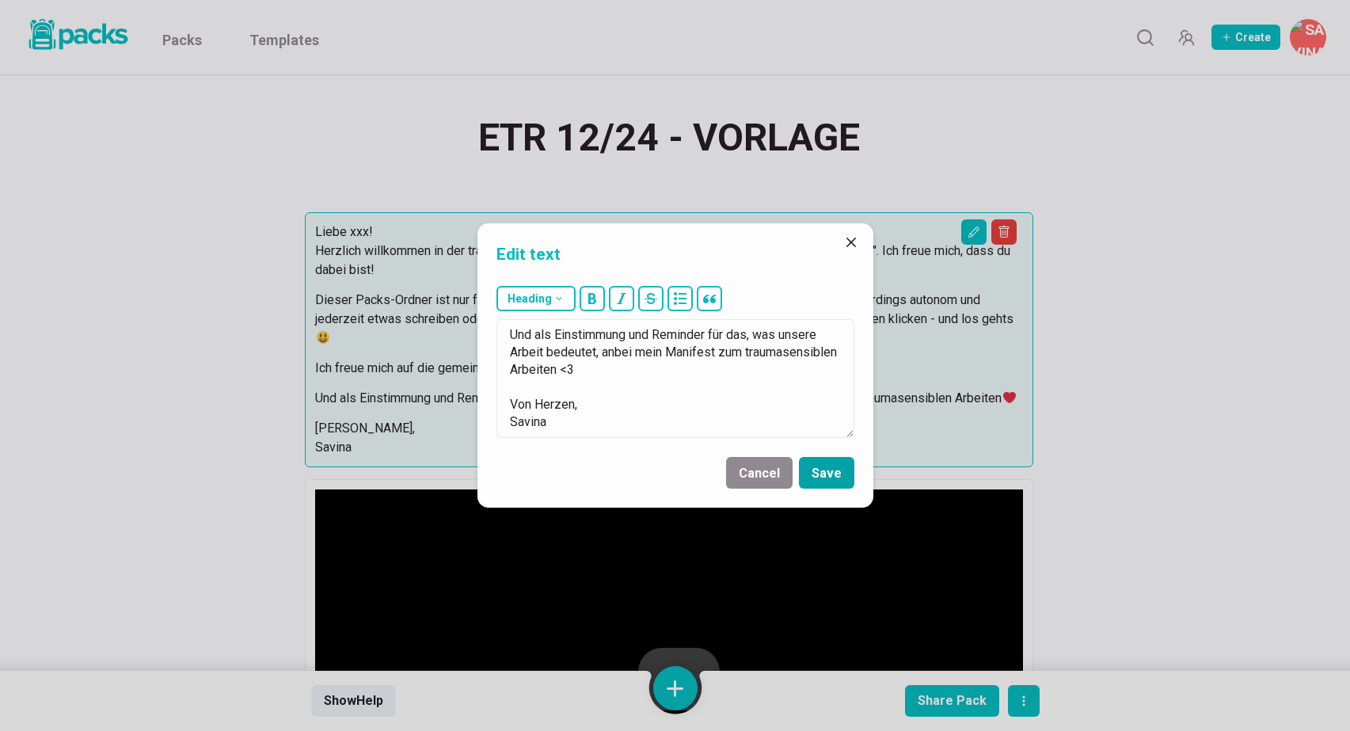  Describe the element at coordinates (851, 242) in the screenshot. I see `button: Close` at that location.